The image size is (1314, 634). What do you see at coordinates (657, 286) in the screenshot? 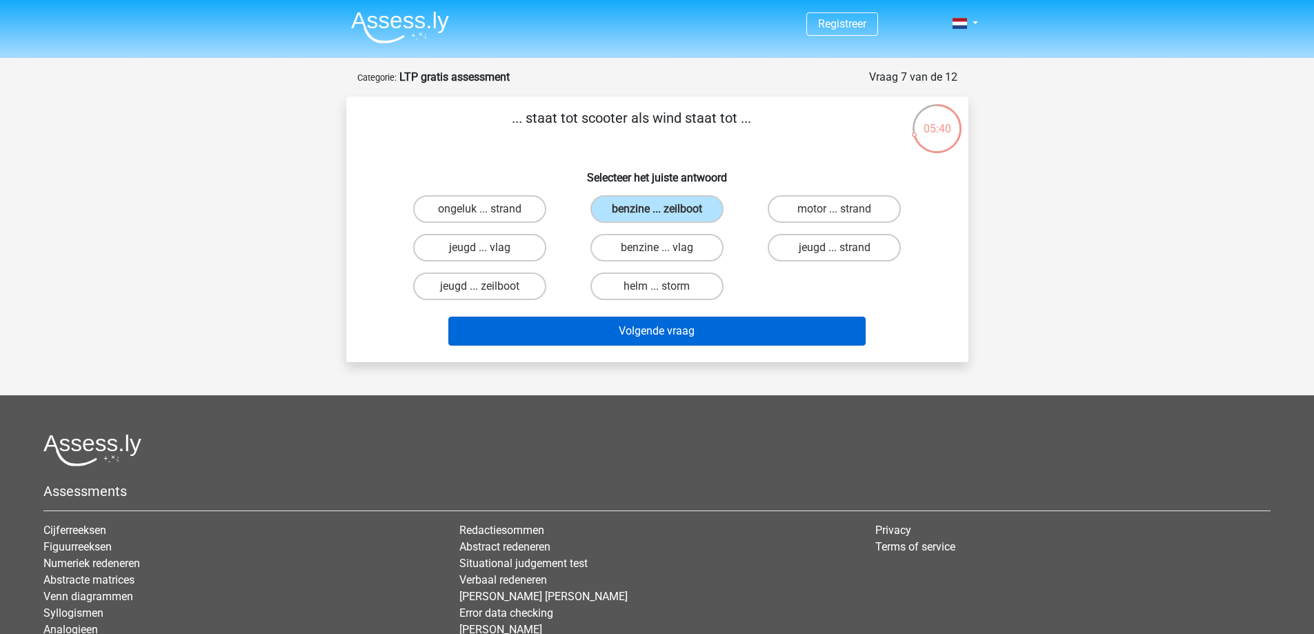
I see `label: helm ... storm` at bounding box center [657, 286].